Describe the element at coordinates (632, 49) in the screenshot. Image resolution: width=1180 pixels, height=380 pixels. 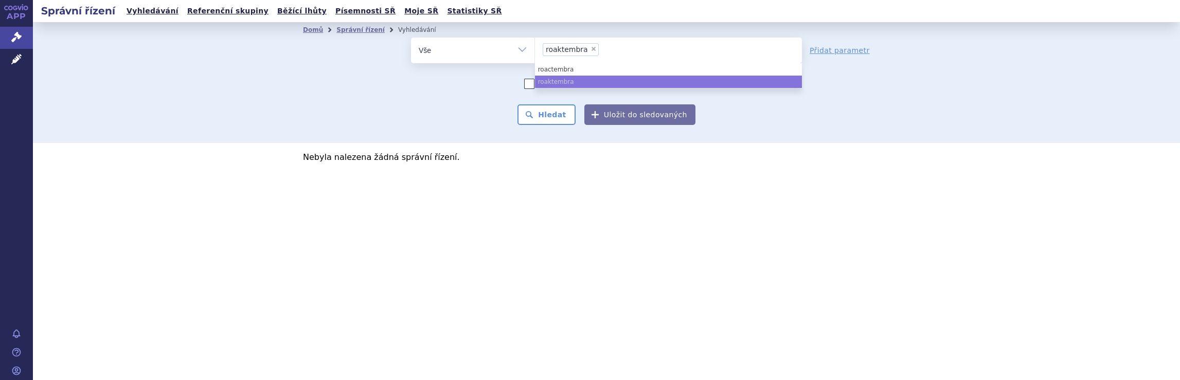
I see `input: roaktembra` at that location.